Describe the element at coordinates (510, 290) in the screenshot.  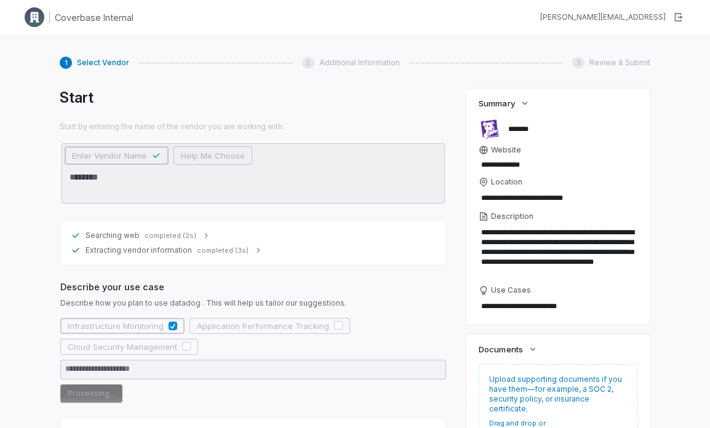
I see `span: Use Cases` at that location.